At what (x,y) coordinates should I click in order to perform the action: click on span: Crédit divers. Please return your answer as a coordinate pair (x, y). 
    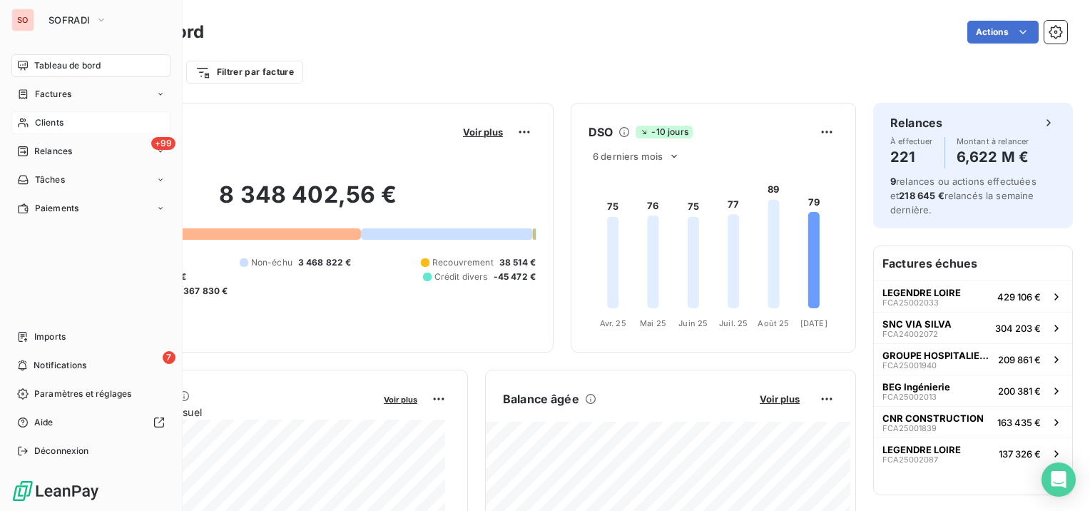
    Looking at the image, I should click on (461, 277).